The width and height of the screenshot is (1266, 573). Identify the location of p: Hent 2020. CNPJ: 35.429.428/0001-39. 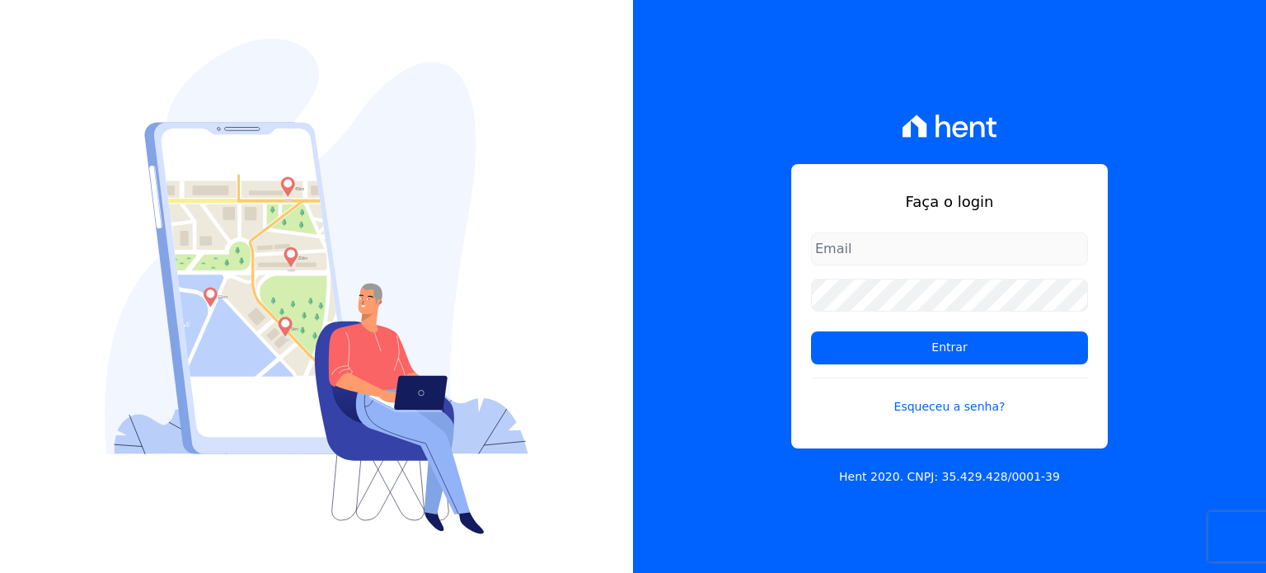
(950, 476).